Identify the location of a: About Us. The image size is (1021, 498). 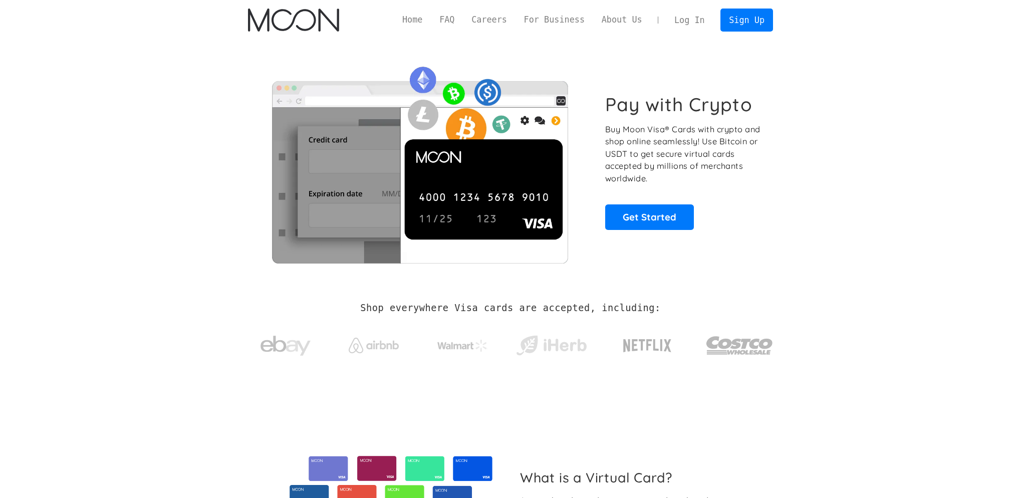
(622, 20).